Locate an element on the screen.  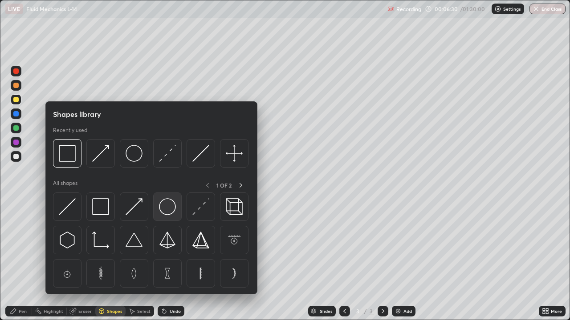
img: svg+xml;charset=utf-8,%3Csvg%20xmlns%3D%22http%3A%2F%2Fwww.w3.org%2F2000%2Fsvg%22%20width%3D%2240... is located at coordinates (234, 154).